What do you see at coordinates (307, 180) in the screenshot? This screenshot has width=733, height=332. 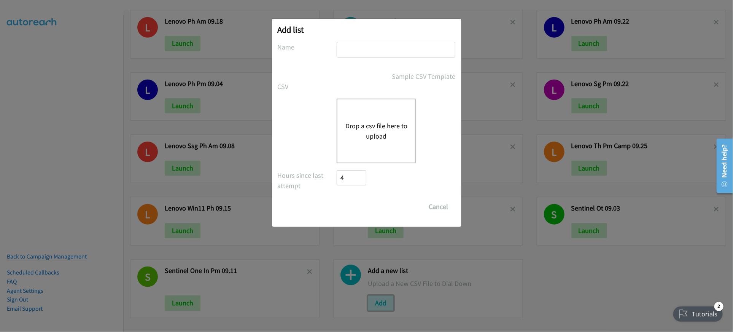 I see `label: Hours since last attempt` at bounding box center [307, 180].